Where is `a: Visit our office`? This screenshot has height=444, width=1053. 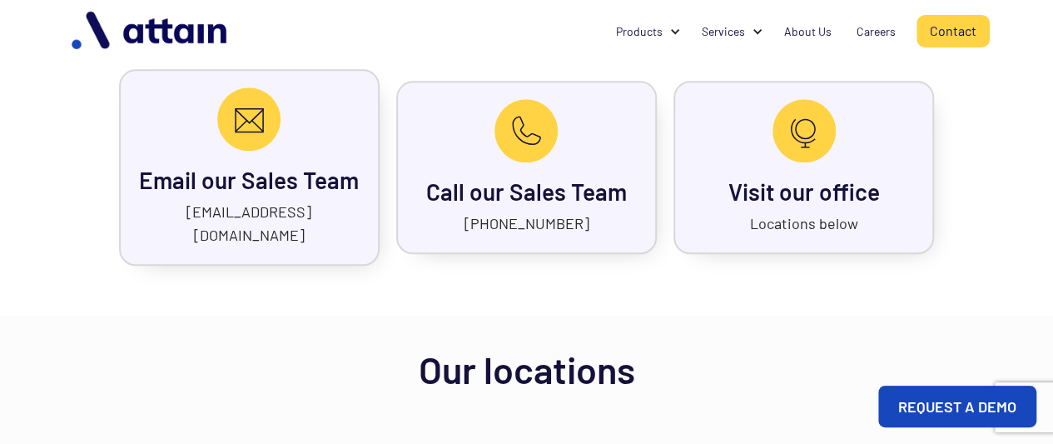
a: Visit our office is located at coordinates (804, 191).